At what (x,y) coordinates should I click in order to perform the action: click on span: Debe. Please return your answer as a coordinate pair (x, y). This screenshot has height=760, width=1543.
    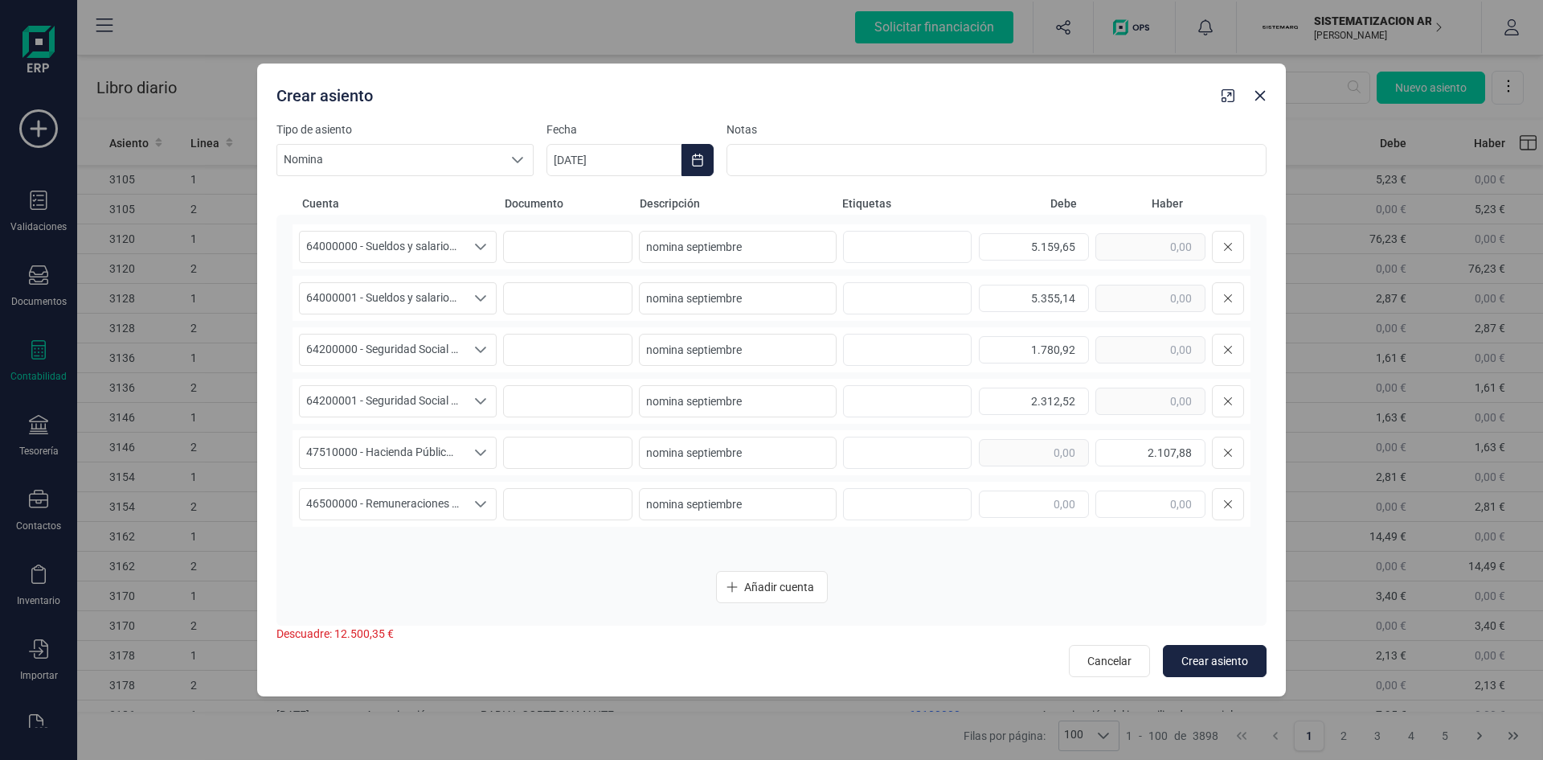
    Looking at the image, I should click on (1027, 203).